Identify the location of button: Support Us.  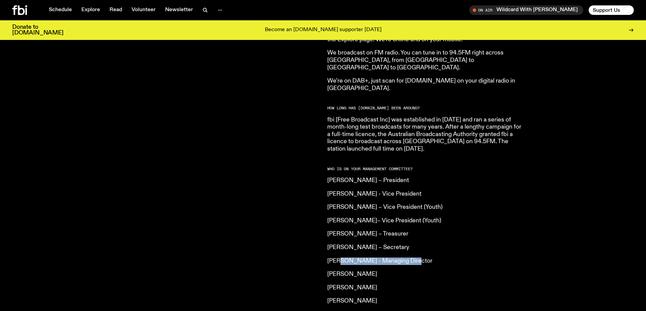
(611, 10).